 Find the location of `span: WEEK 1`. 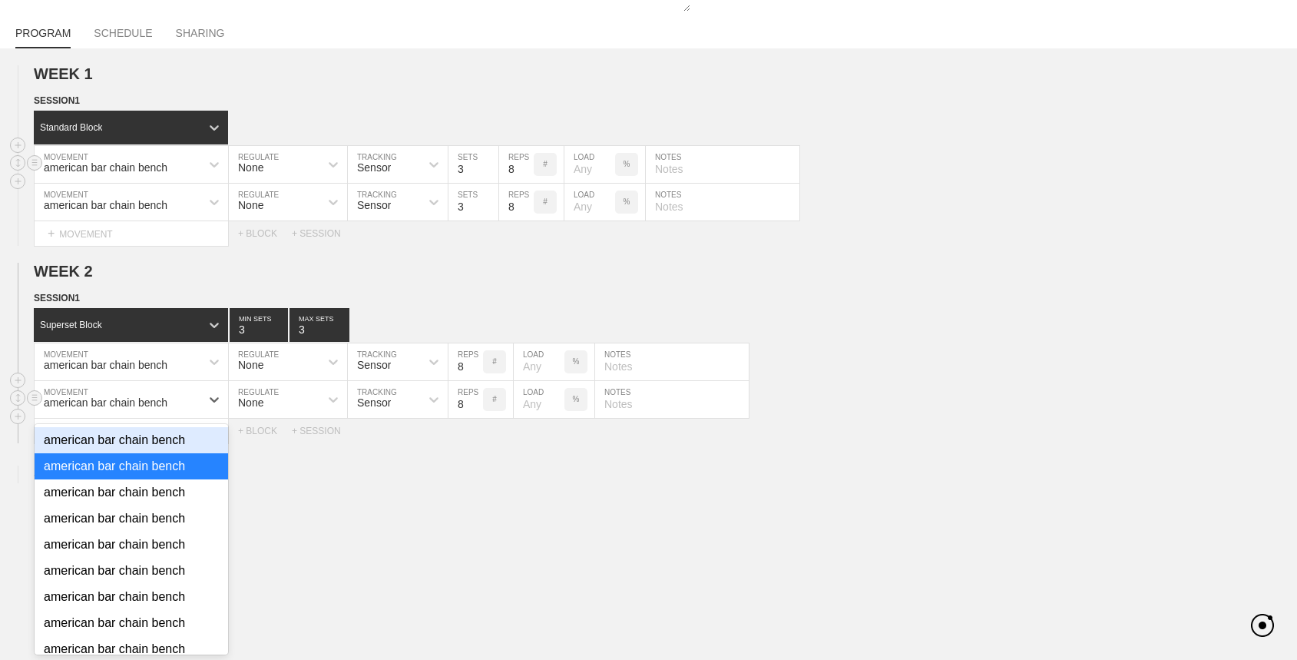

span: WEEK 1 is located at coordinates (63, 74).